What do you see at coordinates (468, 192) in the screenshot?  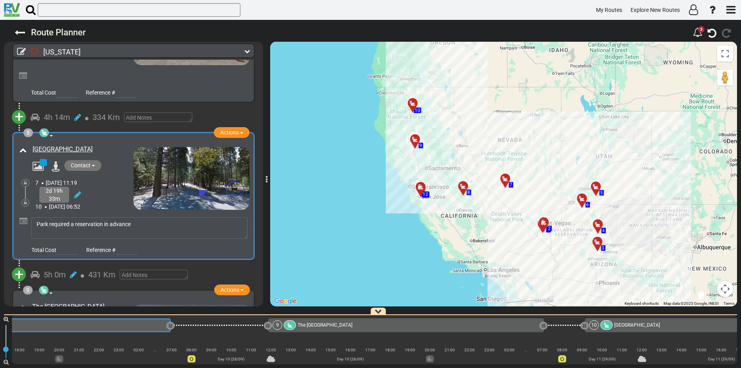 I see `span: 8` at bounding box center [468, 192].